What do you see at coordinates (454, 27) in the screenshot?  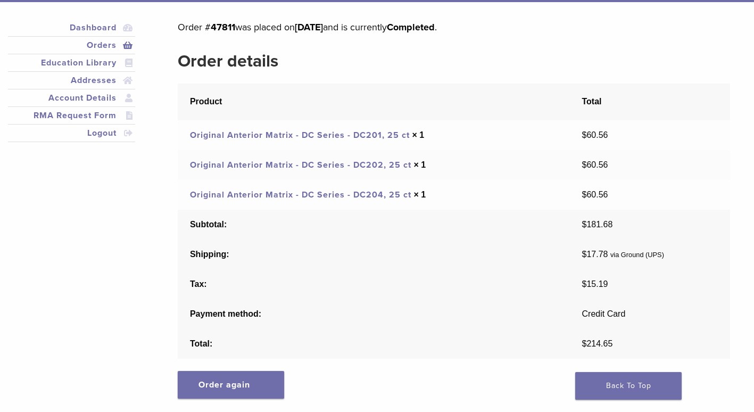 I see `p: Order # was placed on and is currently .` at bounding box center [454, 27].